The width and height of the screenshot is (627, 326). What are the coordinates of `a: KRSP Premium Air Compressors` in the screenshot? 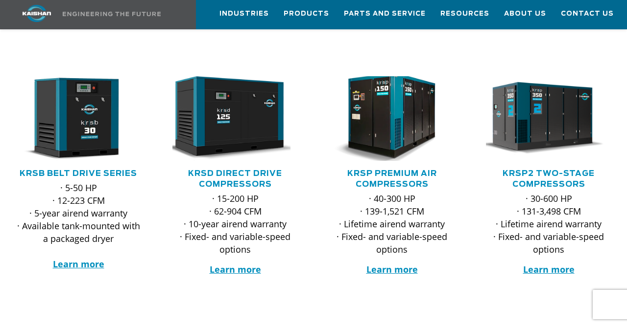 It's located at (392, 179).